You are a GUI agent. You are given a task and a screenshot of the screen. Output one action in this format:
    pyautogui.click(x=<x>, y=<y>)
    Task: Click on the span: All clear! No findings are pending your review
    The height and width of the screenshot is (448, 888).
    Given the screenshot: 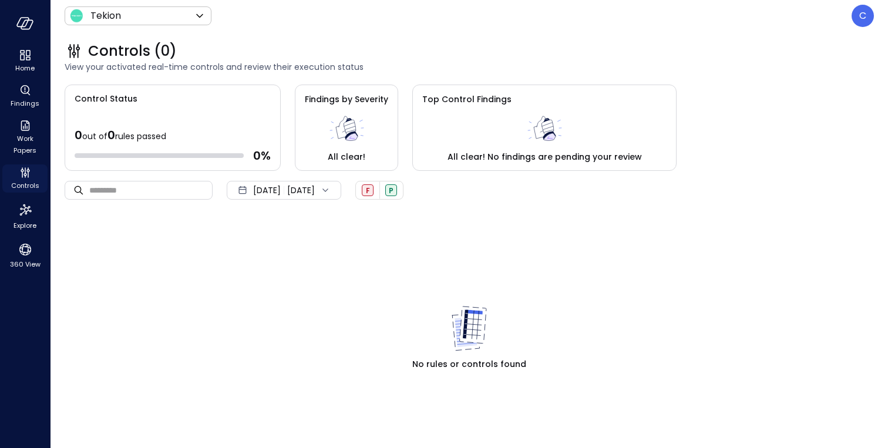 What is the action you would take?
    pyautogui.click(x=544, y=157)
    